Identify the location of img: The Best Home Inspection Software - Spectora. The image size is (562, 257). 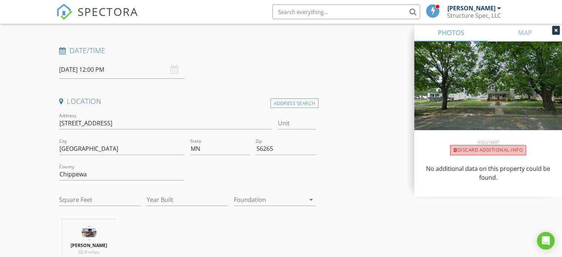
(64, 12).